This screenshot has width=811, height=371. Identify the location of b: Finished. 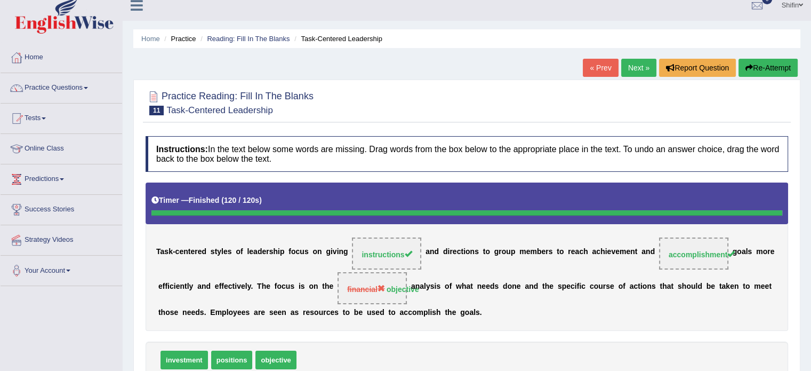
(204, 200).